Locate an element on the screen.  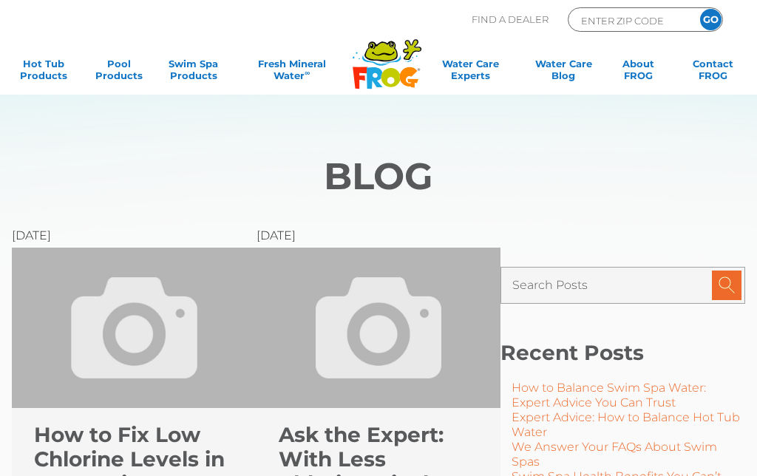
a: How to Balance Swim Spa Water: Expert Advice You Can Trust is located at coordinates (609, 395).